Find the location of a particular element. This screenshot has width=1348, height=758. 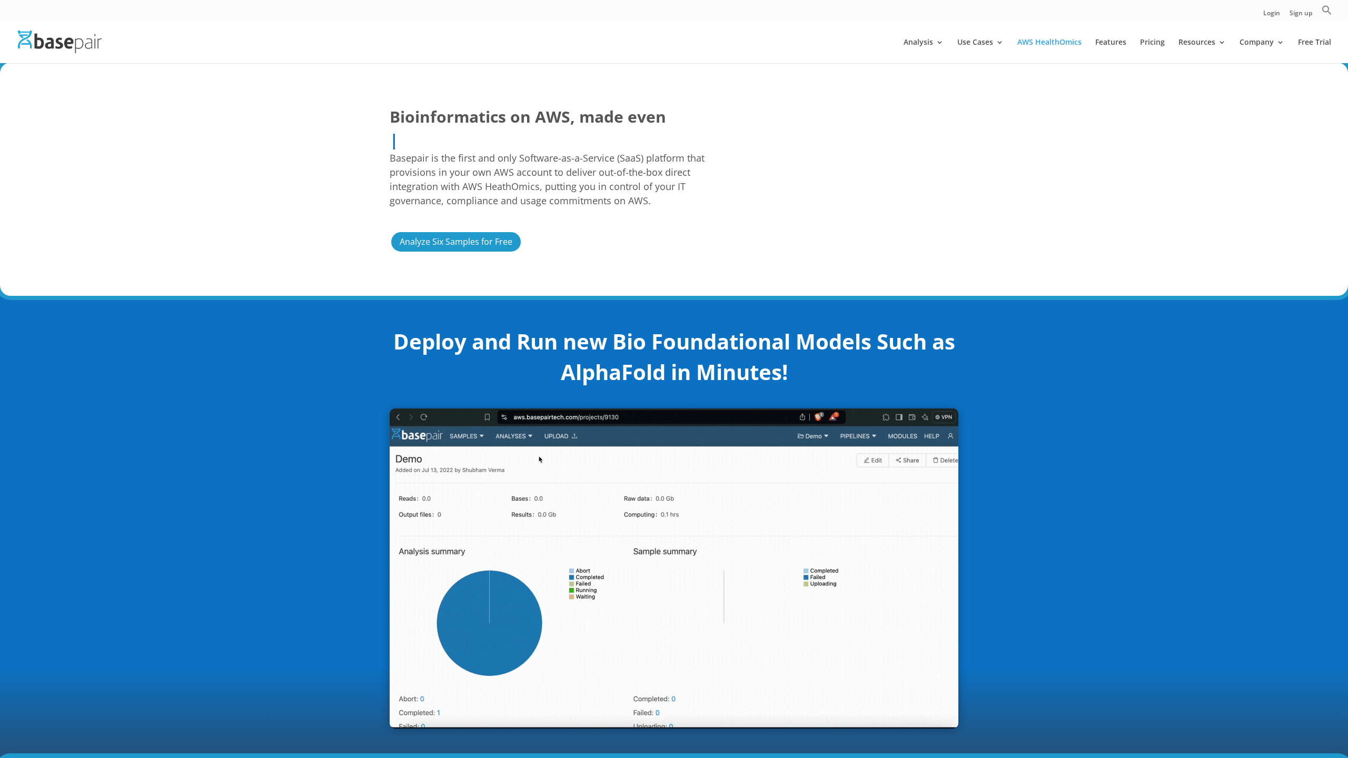

svg: Search is located at coordinates (1327, 10).